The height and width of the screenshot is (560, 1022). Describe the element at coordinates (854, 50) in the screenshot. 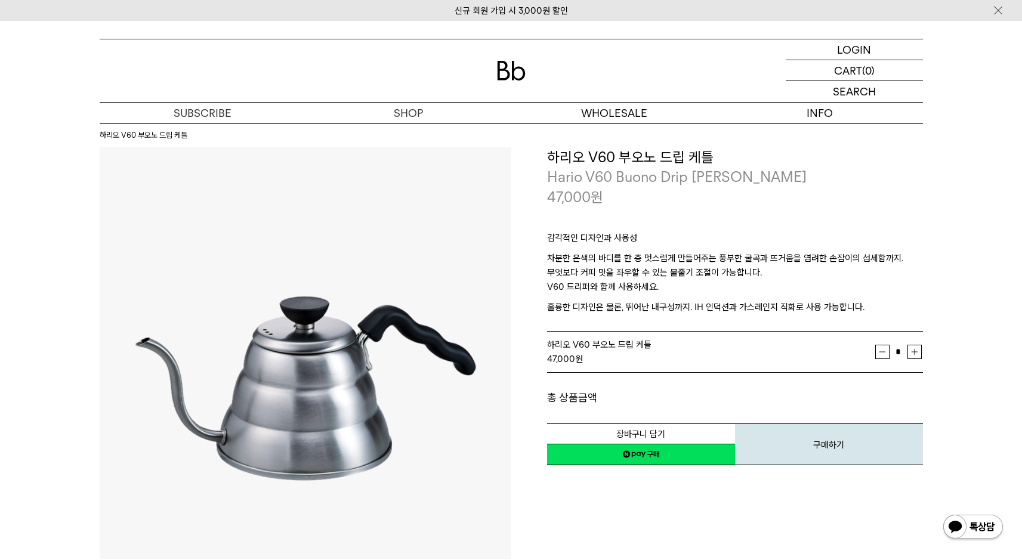

I see `p: LOGIN` at that location.